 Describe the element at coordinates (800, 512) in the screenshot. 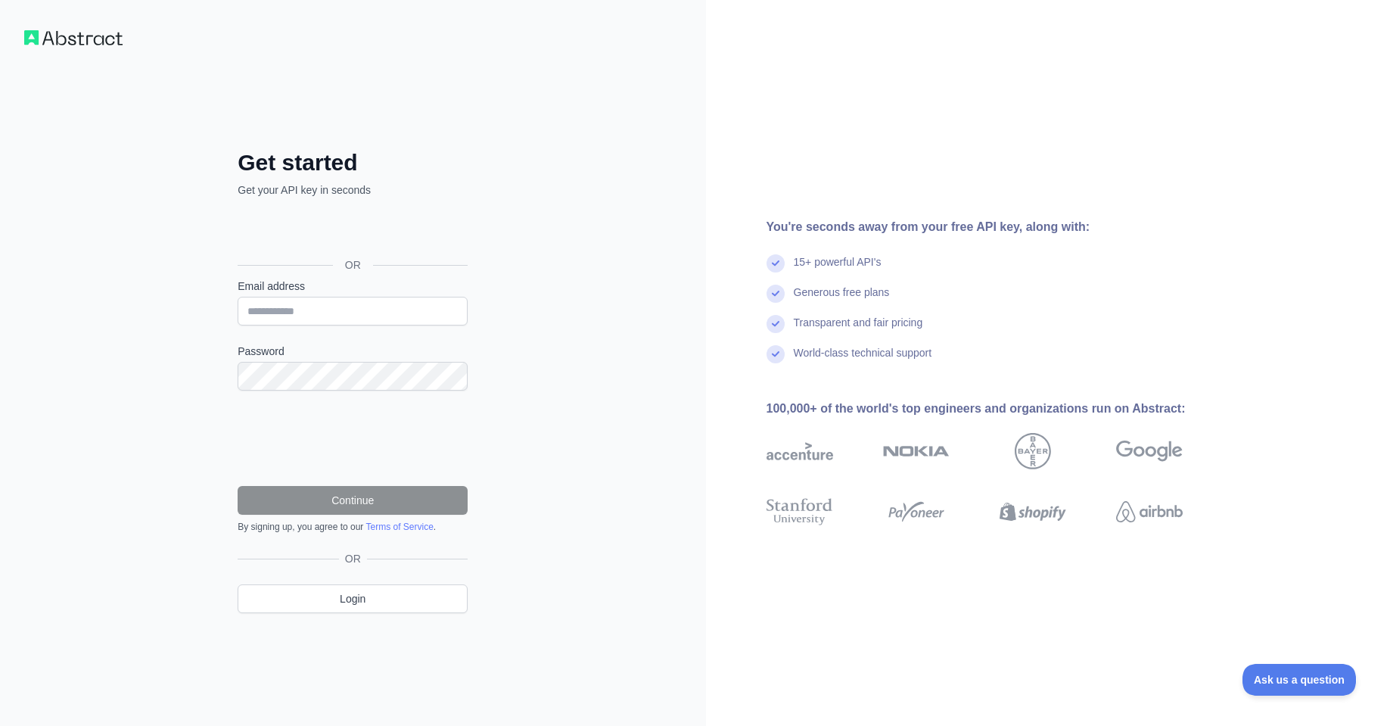

I see `img: stanford university` at that location.